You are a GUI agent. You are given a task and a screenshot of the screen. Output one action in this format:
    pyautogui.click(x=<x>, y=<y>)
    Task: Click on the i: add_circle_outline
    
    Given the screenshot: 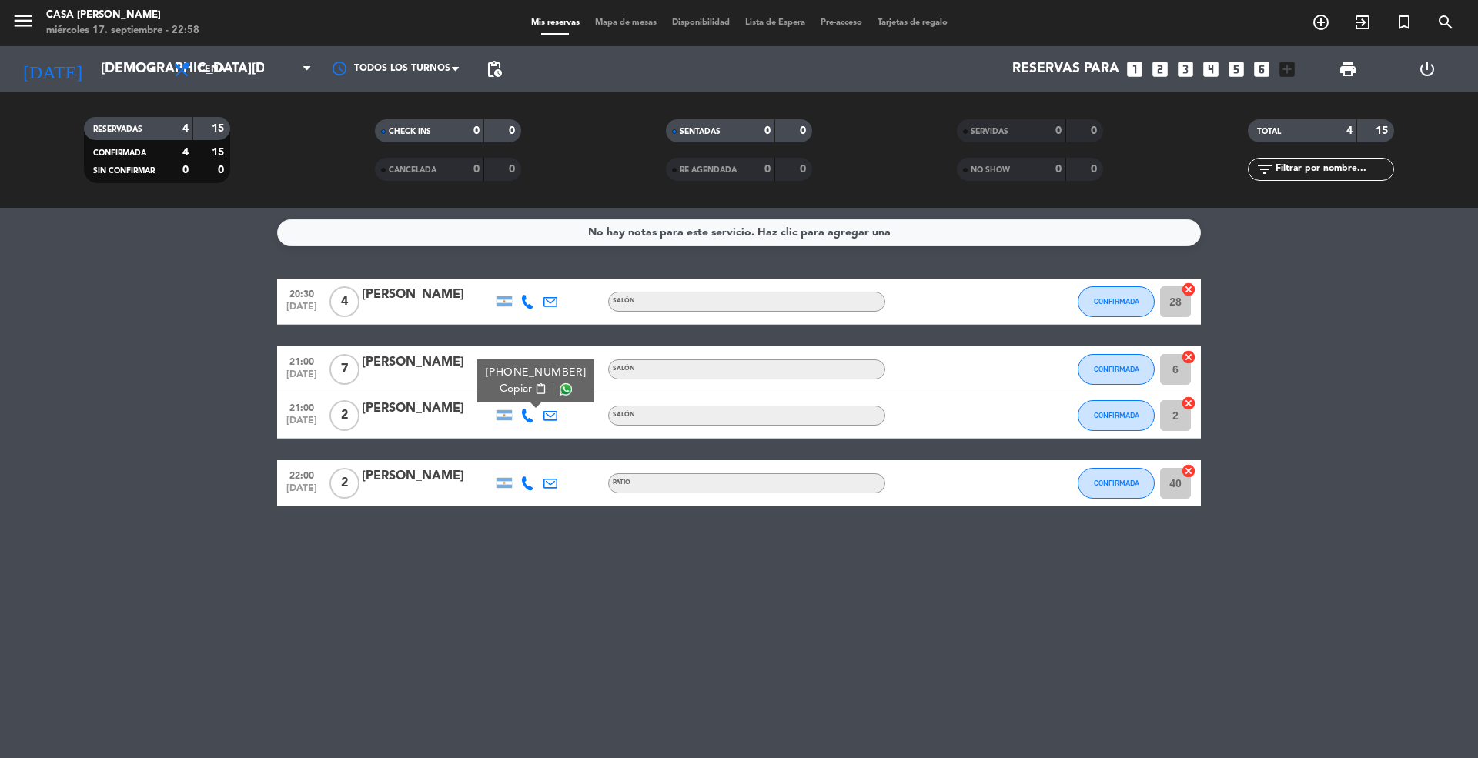 What is the action you would take?
    pyautogui.click(x=1321, y=22)
    